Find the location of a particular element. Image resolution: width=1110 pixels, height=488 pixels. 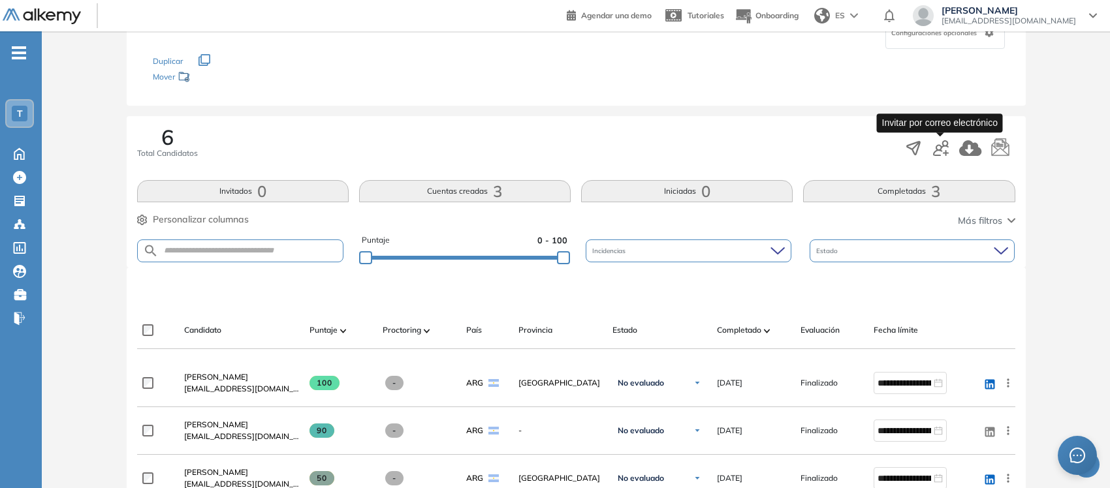

div: Invitar por correo electrónico is located at coordinates (940, 123).